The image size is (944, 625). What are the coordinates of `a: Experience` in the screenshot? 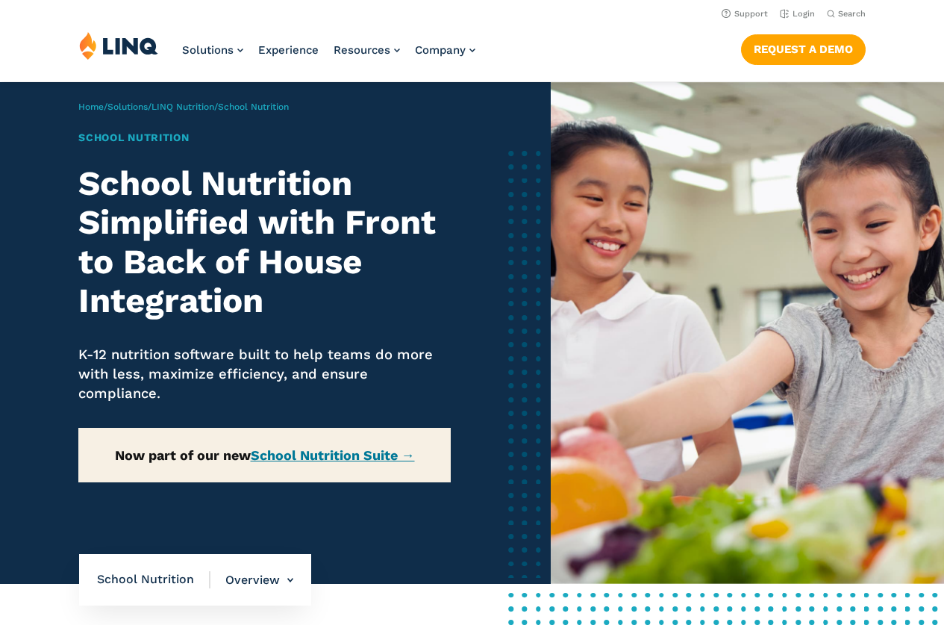 It's located at (288, 50).